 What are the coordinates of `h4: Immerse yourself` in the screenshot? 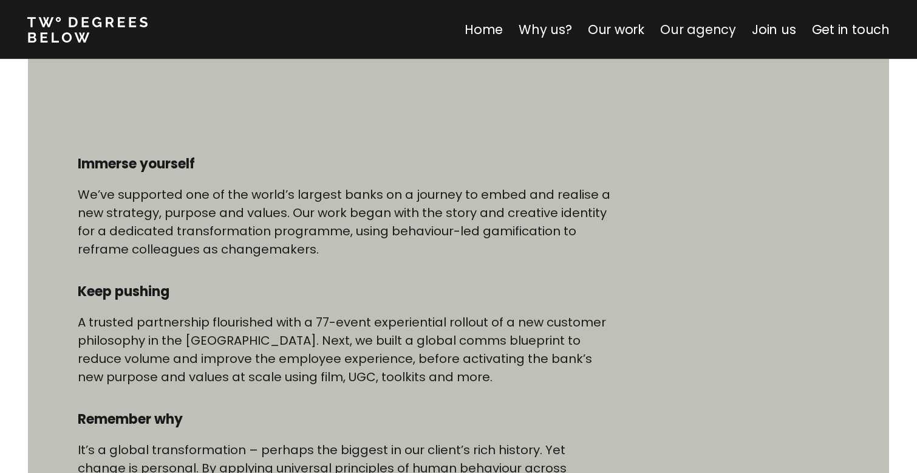 It's located at (344, 164).